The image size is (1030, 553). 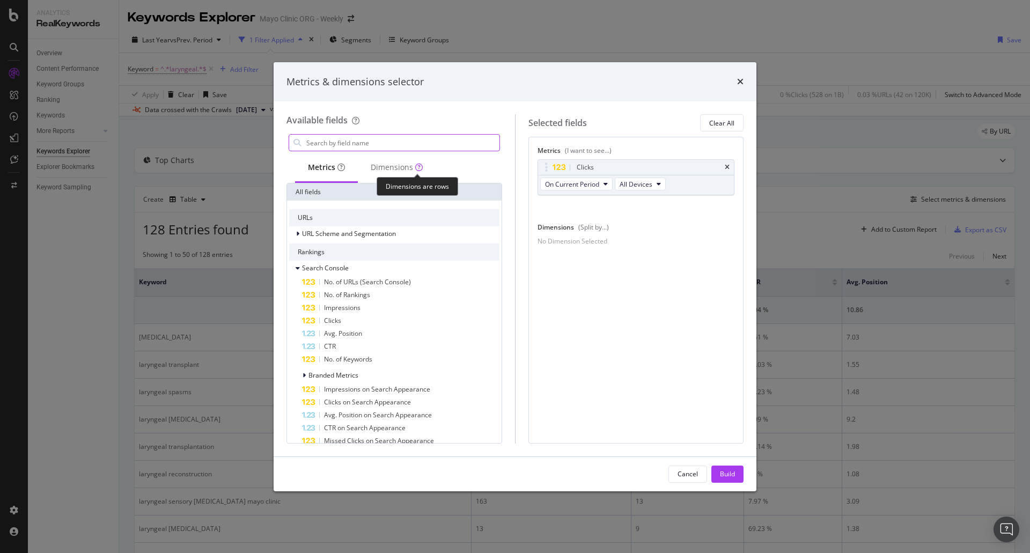 I want to click on div: Build, so click(x=728, y=474).